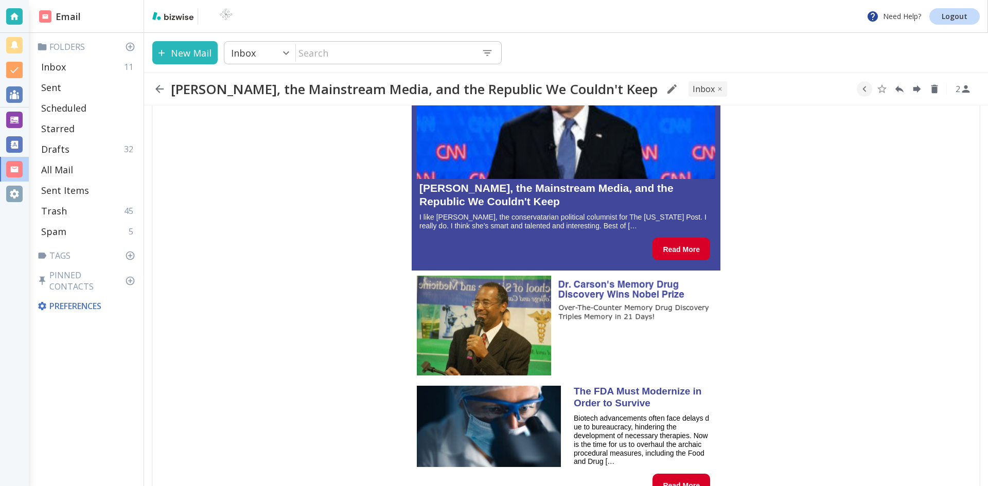  Describe the element at coordinates (704, 89) in the screenshot. I see `p: INBOX` at that location.